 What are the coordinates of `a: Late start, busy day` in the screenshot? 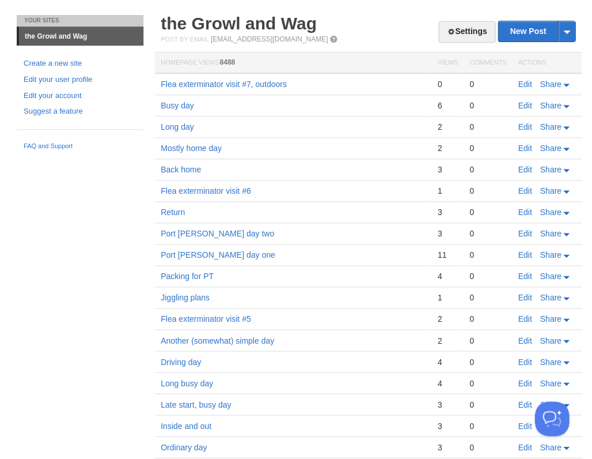 It's located at (196, 404).